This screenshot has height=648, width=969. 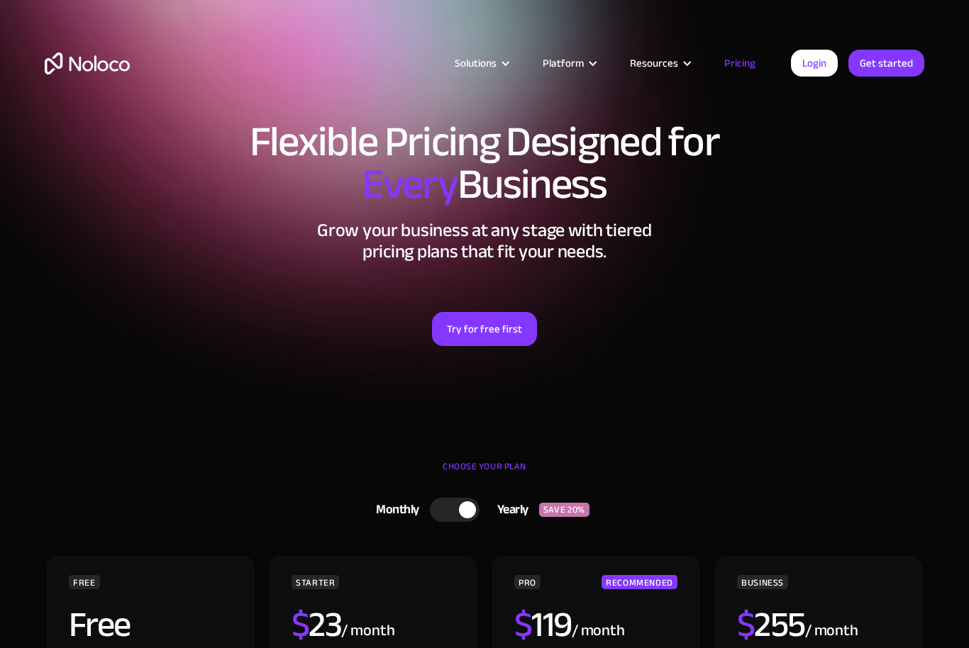 I want to click on a: Get started, so click(x=886, y=63).